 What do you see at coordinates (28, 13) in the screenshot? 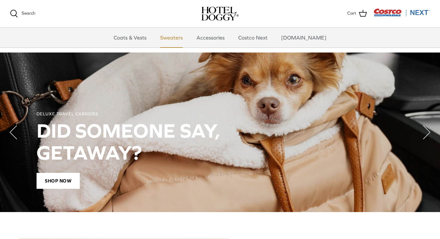
I see `span: Search` at bounding box center [28, 13].